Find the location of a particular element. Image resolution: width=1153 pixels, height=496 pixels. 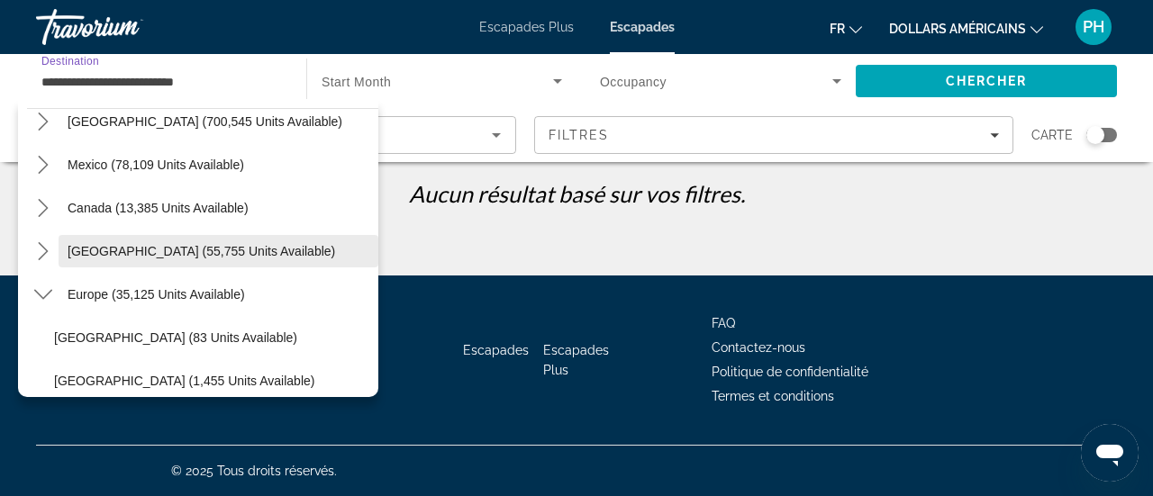

mat-select: Sort by is located at coordinates (276, 135).